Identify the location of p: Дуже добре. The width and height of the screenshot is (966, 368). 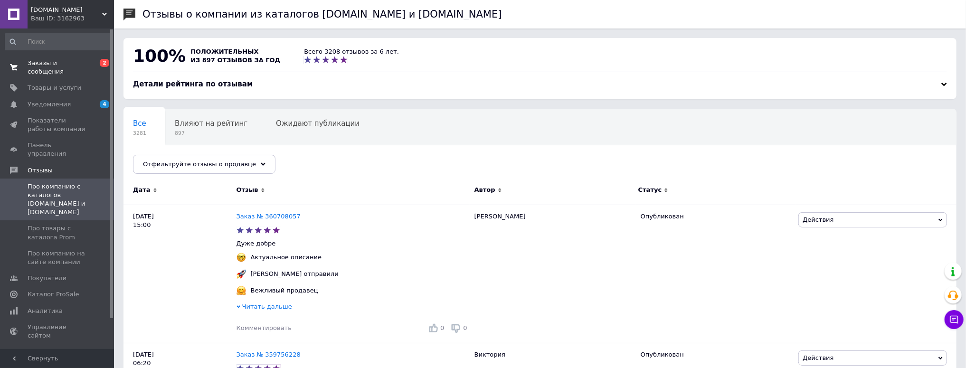
(353, 244).